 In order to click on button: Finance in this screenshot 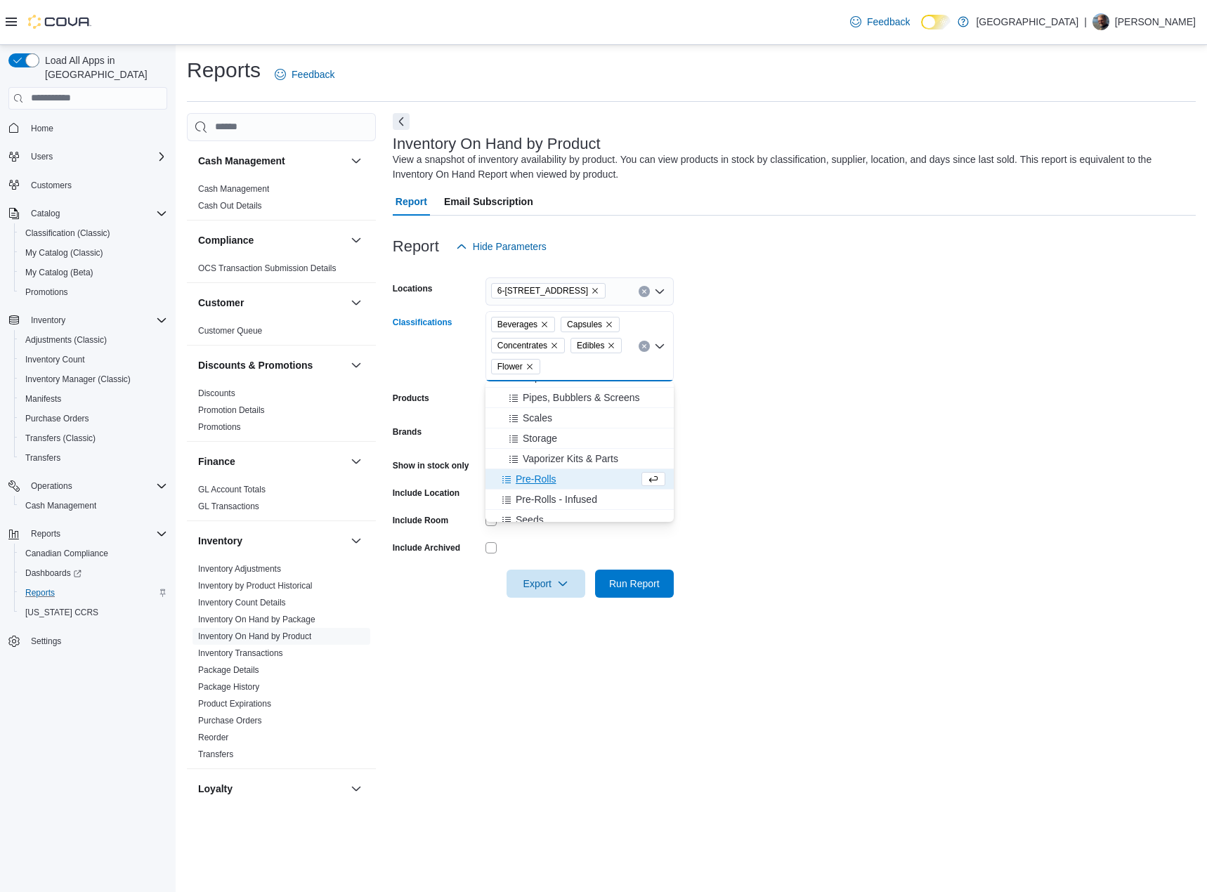, I will do `click(271, 461)`.